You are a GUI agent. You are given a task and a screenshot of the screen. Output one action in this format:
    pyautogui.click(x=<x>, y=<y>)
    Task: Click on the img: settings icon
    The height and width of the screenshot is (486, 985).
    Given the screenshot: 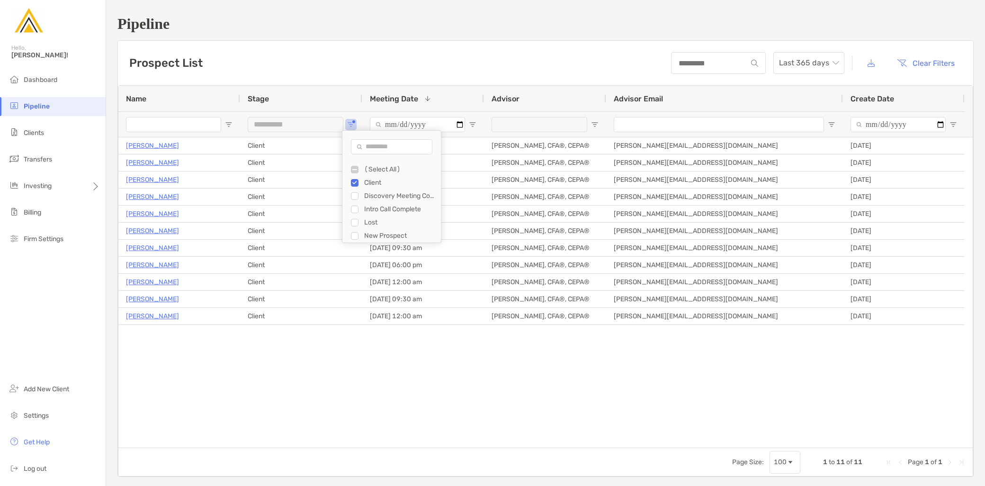 What is the action you would take?
    pyautogui.click(x=14, y=415)
    